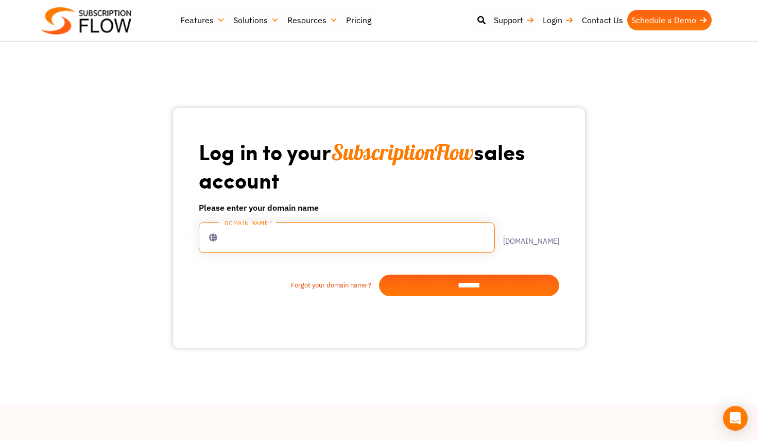  I want to click on a: Schedule a Demo, so click(669, 20).